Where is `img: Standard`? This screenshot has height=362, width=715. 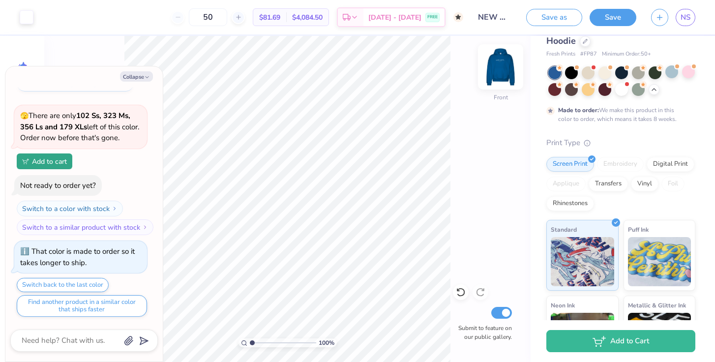
img: Standard is located at coordinates (582, 262).